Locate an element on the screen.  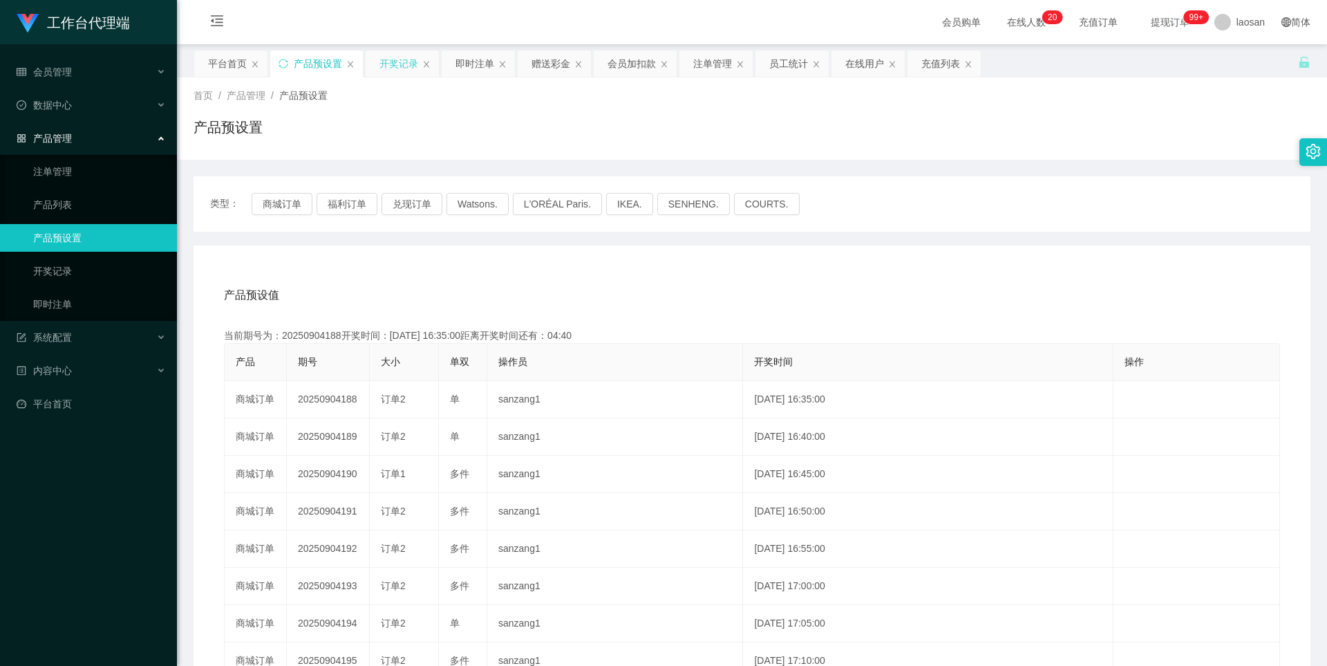
span: 操作员 is located at coordinates (513, 362).